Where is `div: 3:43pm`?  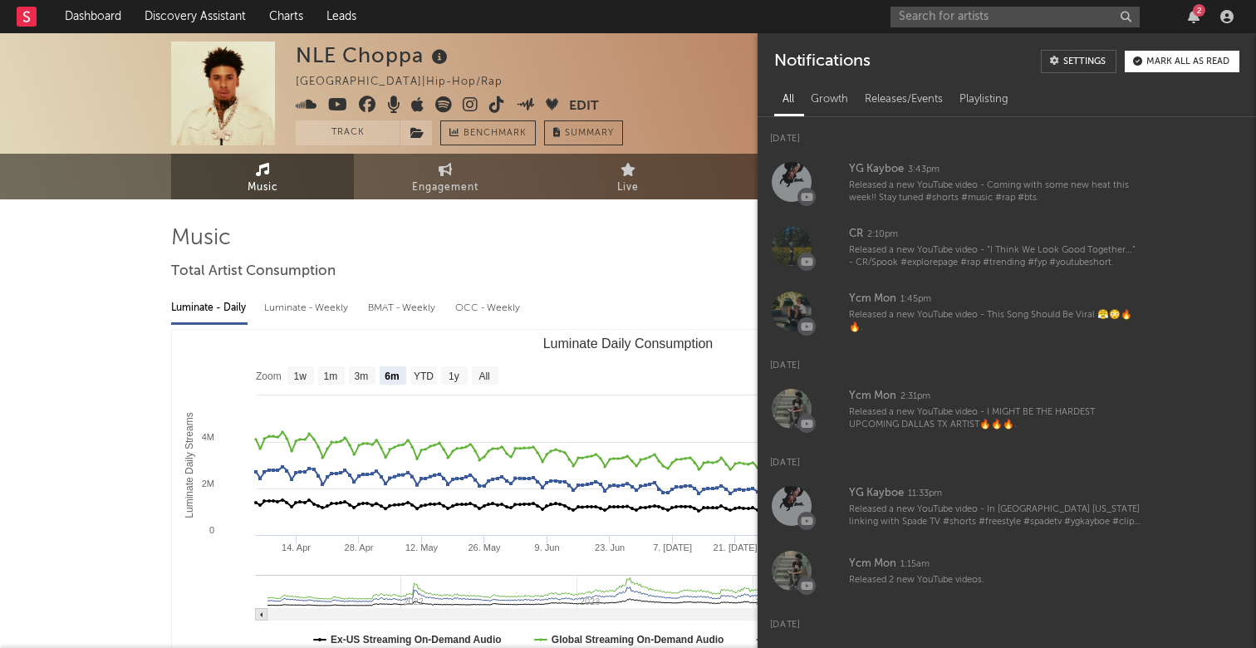 div: 3:43pm is located at coordinates (924, 169).